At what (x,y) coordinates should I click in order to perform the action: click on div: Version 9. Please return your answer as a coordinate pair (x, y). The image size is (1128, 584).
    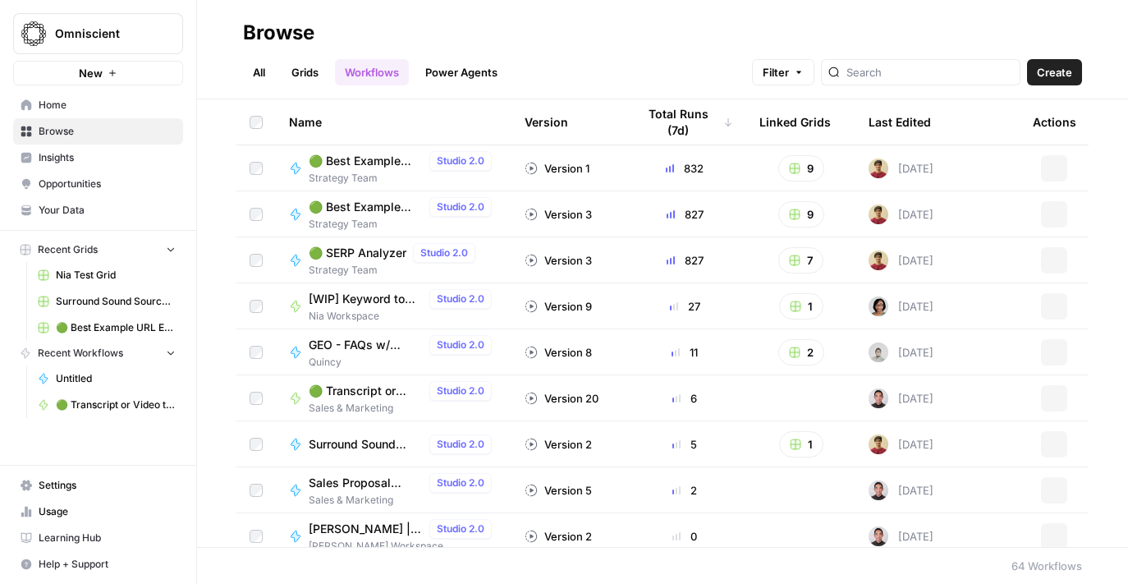
    Looking at the image, I should click on (558, 306).